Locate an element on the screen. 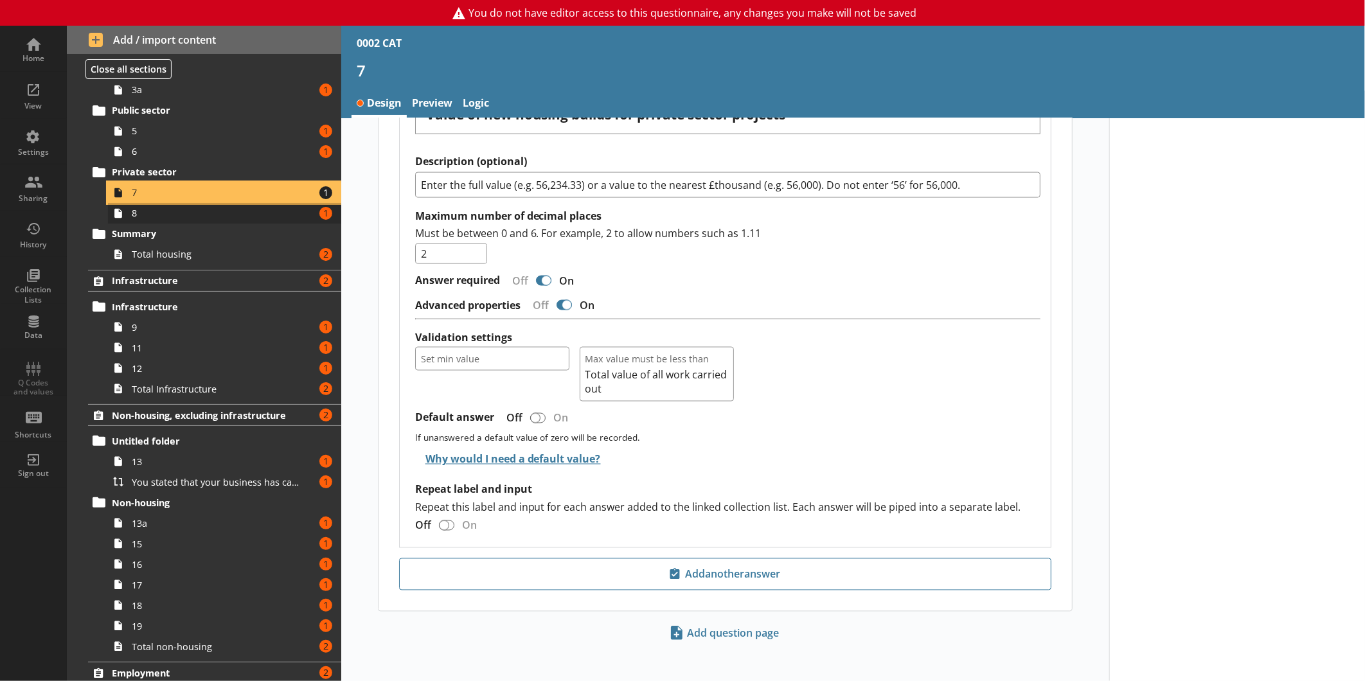  div: Home is located at coordinates (33, 58).